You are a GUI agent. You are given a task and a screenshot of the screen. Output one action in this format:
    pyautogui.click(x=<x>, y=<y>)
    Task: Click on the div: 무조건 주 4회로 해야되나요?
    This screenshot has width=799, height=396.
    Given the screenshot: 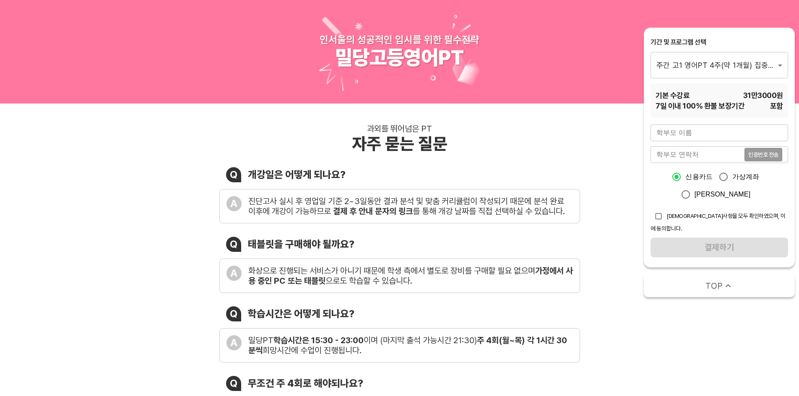 What is the action you would take?
    pyautogui.click(x=305, y=383)
    